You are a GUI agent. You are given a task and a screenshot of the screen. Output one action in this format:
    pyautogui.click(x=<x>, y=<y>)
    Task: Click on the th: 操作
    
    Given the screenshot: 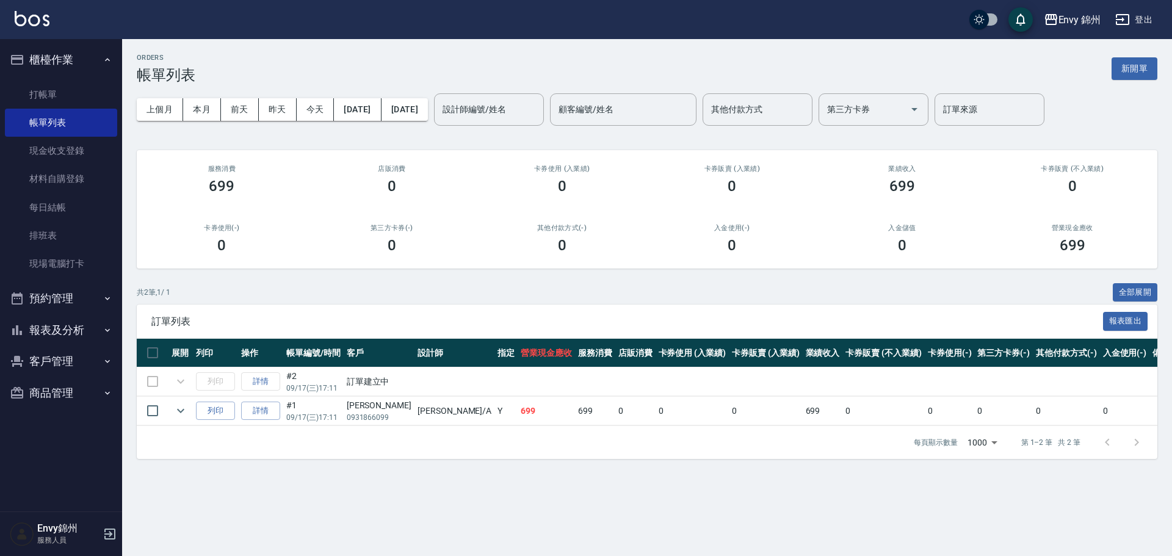 What is the action you would take?
    pyautogui.click(x=261, y=353)
    